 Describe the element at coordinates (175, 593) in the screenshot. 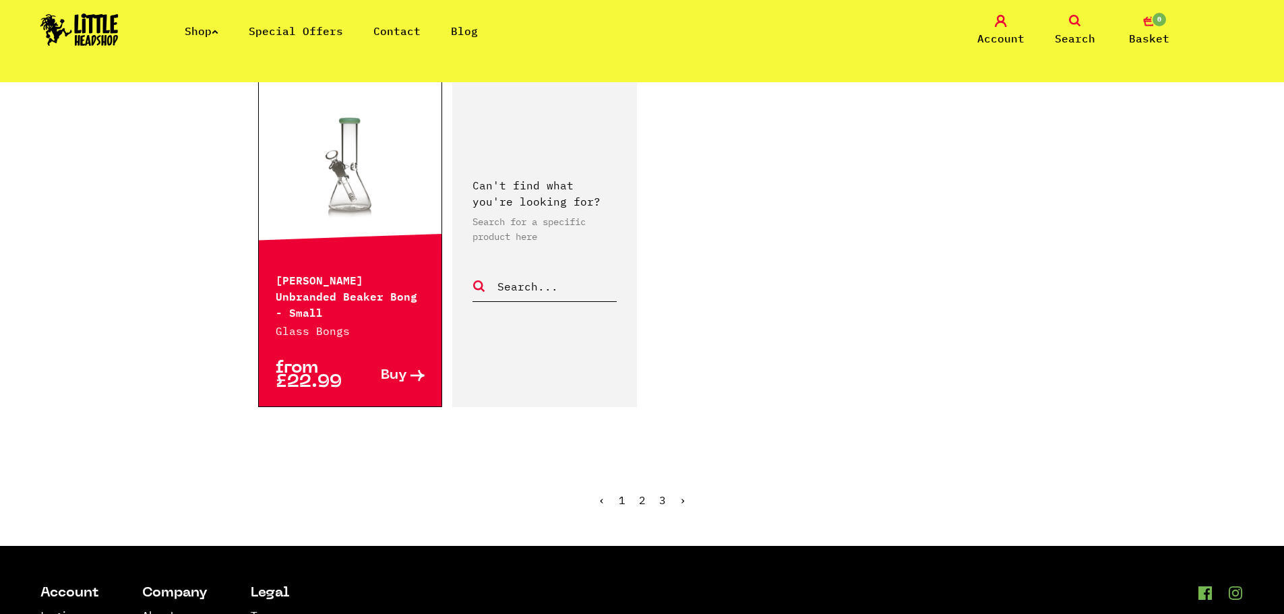

I see `li: Company` at that location.